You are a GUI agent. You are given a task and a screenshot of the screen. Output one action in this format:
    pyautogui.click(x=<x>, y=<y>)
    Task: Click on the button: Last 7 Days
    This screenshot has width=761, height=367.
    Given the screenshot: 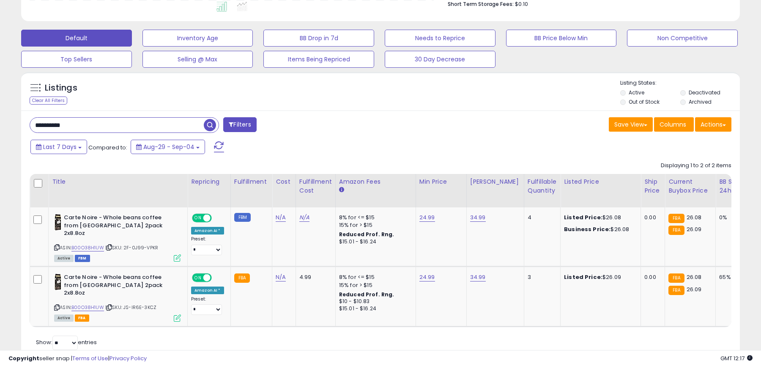 What is the action you would take?
    pyautogui.click(x=59, y=147)
    